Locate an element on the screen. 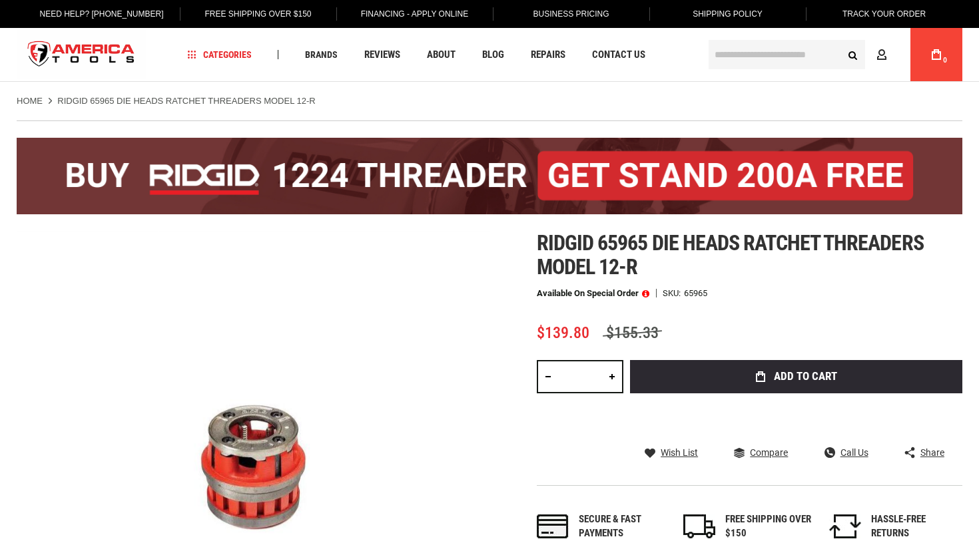  img: America Tools is located at coordinates (81, 55).